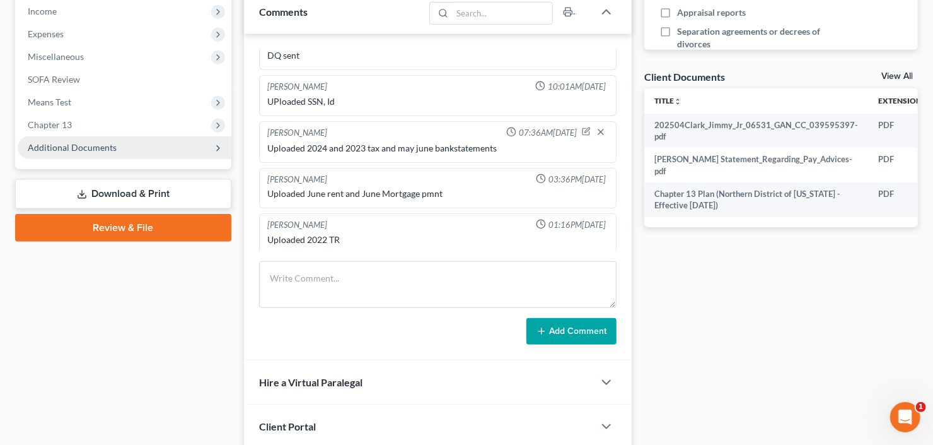 This screenshot has height=445, width=933. What do you see at coordinates (711, 13) in the screenshot?
I see `span: Appraisal reports` at bounding box center [711, 13].